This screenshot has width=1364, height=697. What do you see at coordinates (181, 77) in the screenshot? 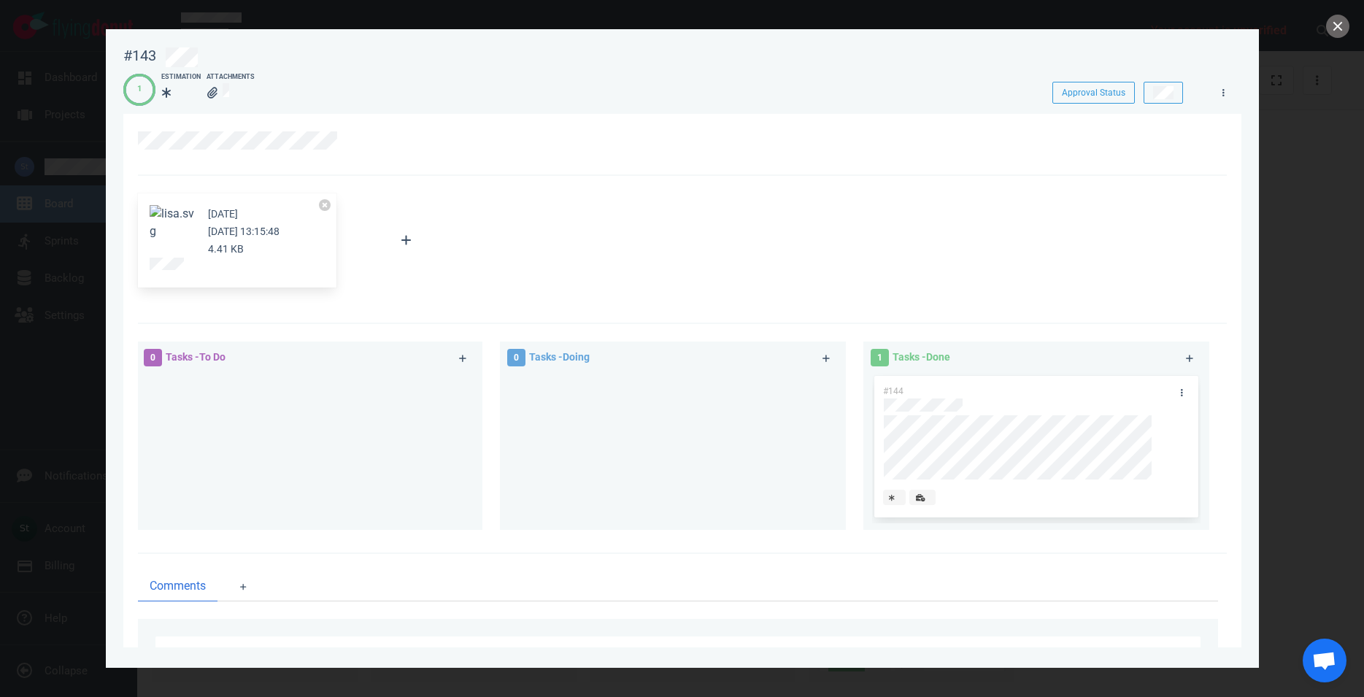
I see `div: Estimation` at bounding box center [181, 77].